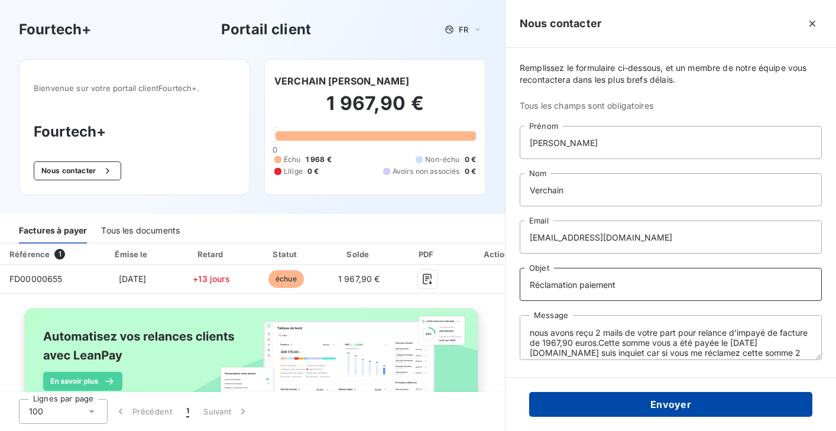  What do you see at coordinates (442, 160) in the screenshot?
I see `span: Non-échu` at bounding box center [442, 160].